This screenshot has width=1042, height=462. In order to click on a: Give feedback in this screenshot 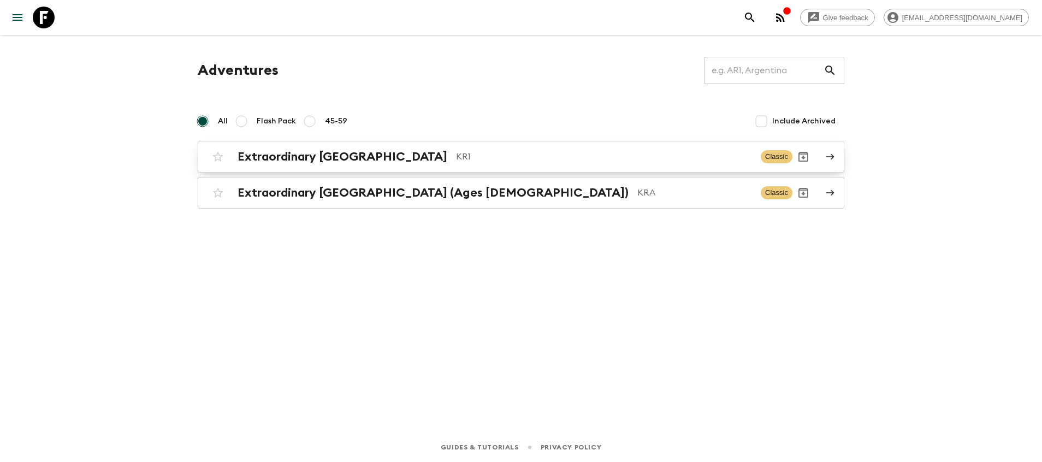, I will do `click(837, 17)`.